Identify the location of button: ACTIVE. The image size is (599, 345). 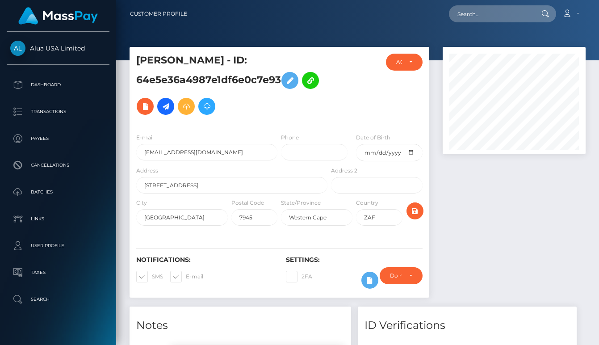
(405, 62).